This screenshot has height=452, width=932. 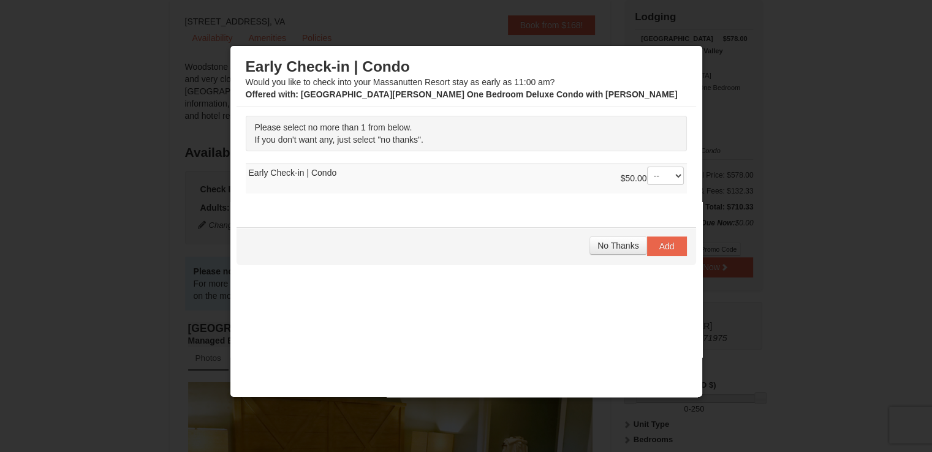 What do you see at coordinates (271, 94) in the screenshot?
I see `span: Offered with` at bounding box center [271, 94].